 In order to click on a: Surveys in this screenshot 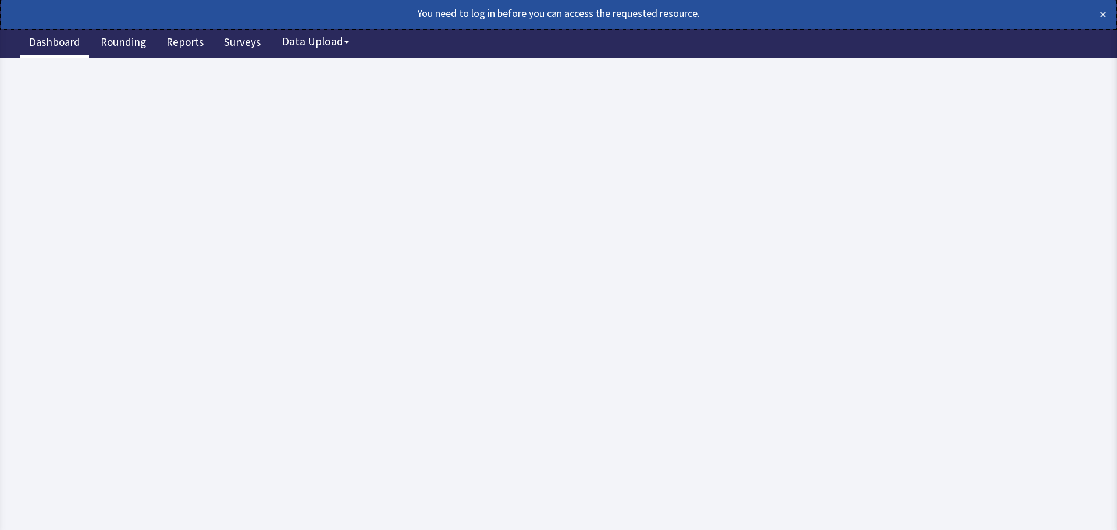, I will do `click(242, 44)`.